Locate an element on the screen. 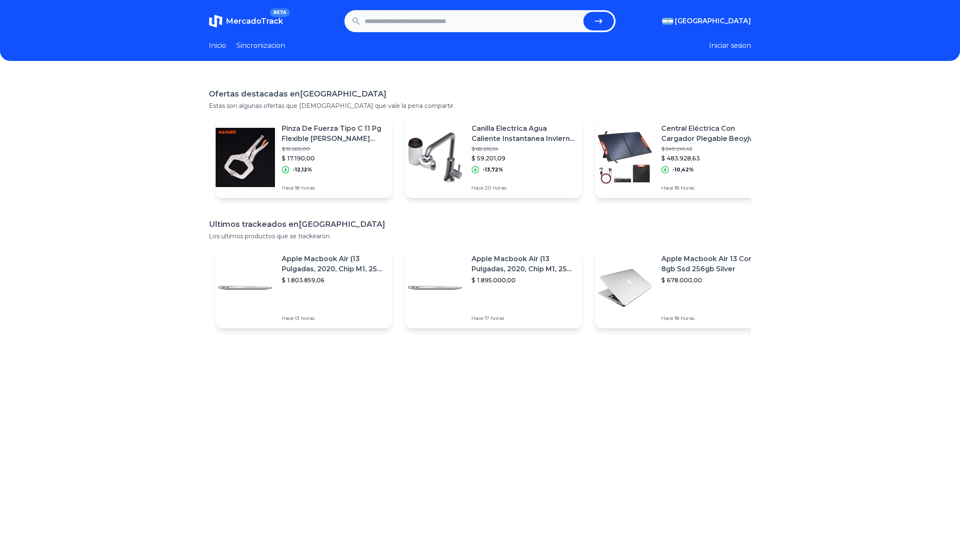  p: -12,12% is located at coordinates (302, 170).